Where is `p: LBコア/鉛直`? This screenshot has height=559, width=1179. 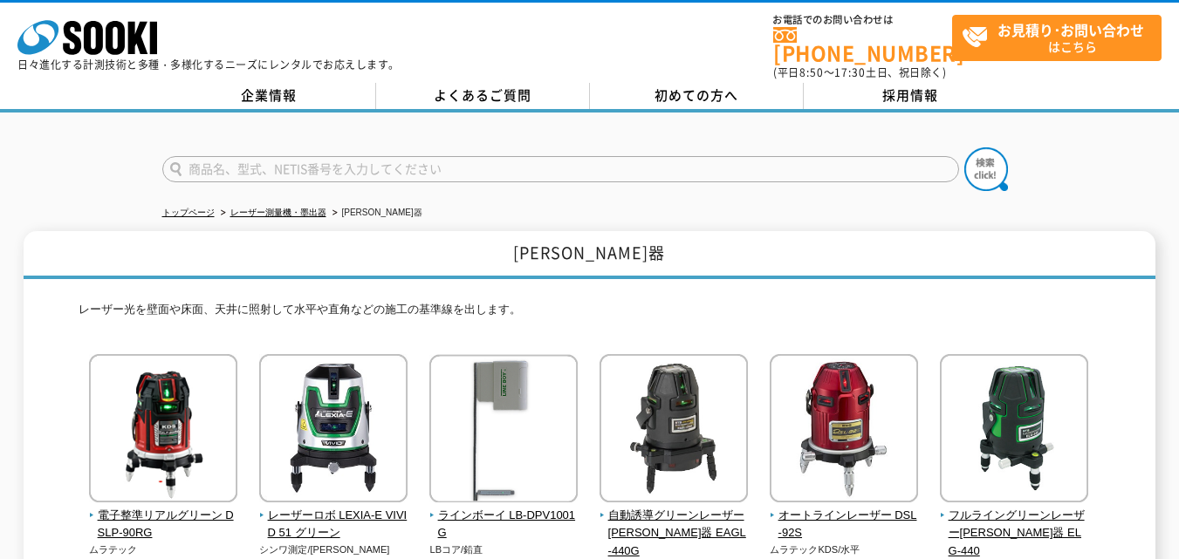 p: LBコア/鉛直 is located at coordinates (503, 550).